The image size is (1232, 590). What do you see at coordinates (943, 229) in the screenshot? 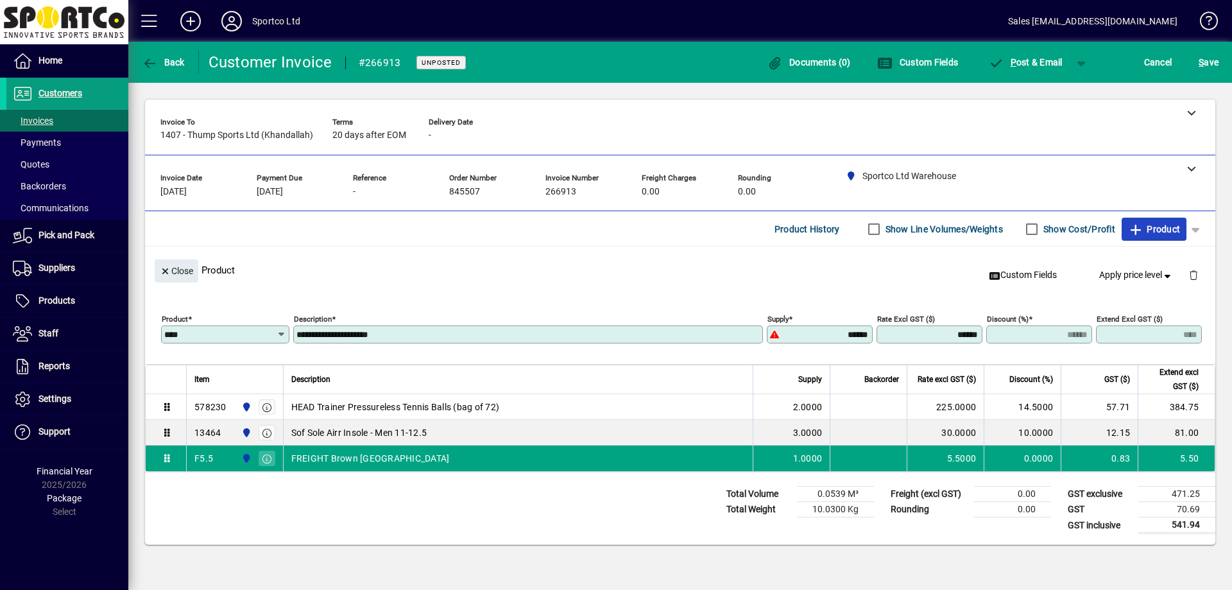
I see `label: Show Line Volumes/Weights` at bounding box center [943, 229].